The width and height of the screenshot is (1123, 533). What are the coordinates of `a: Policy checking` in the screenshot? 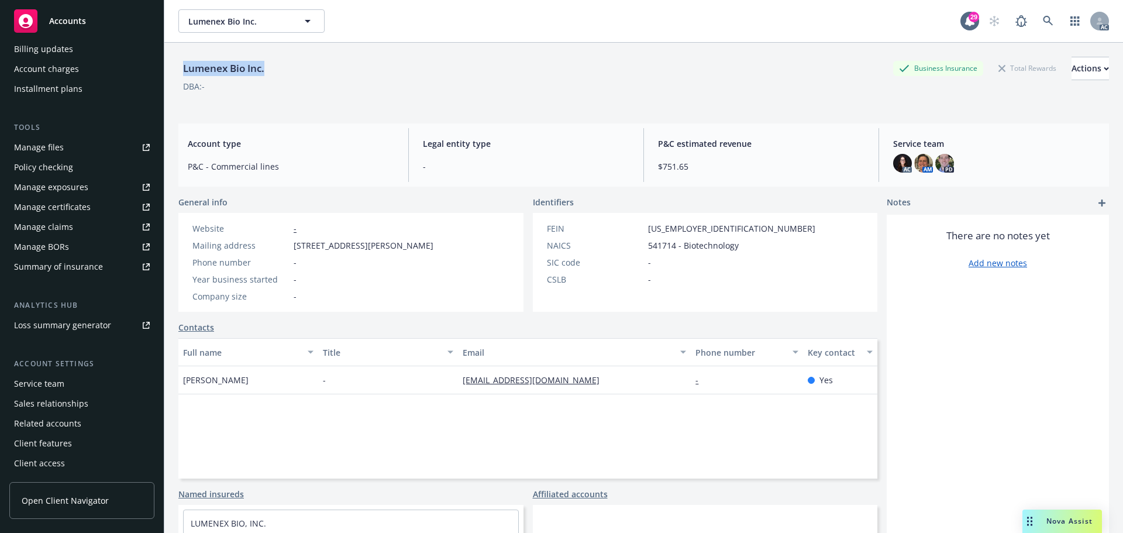 It's located at (82, 167).